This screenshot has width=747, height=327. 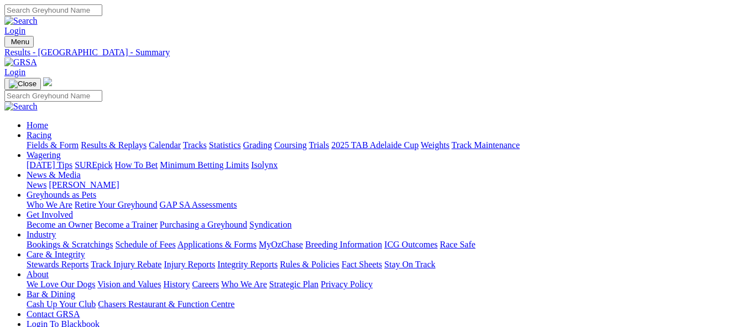 What do you see at coordinates (176, 284) in the screenshot?
I see `a: History` at bounding box center [176, 284].